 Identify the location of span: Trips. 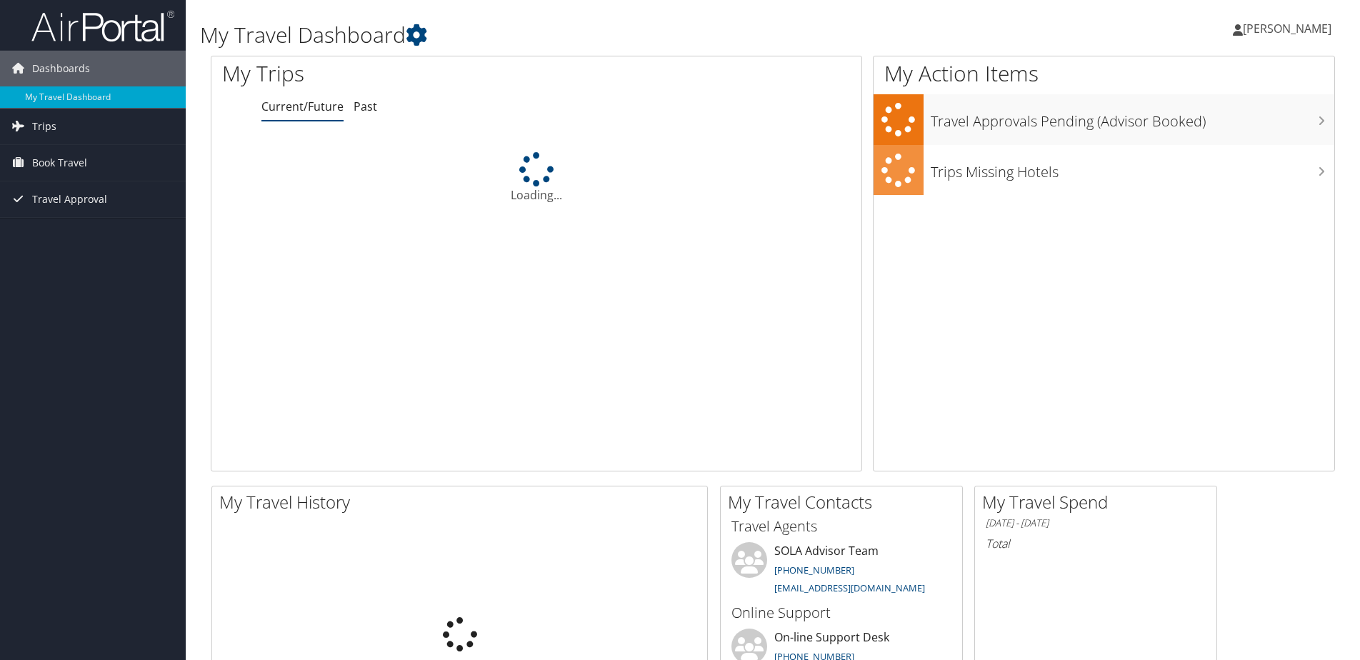
(44, 126).